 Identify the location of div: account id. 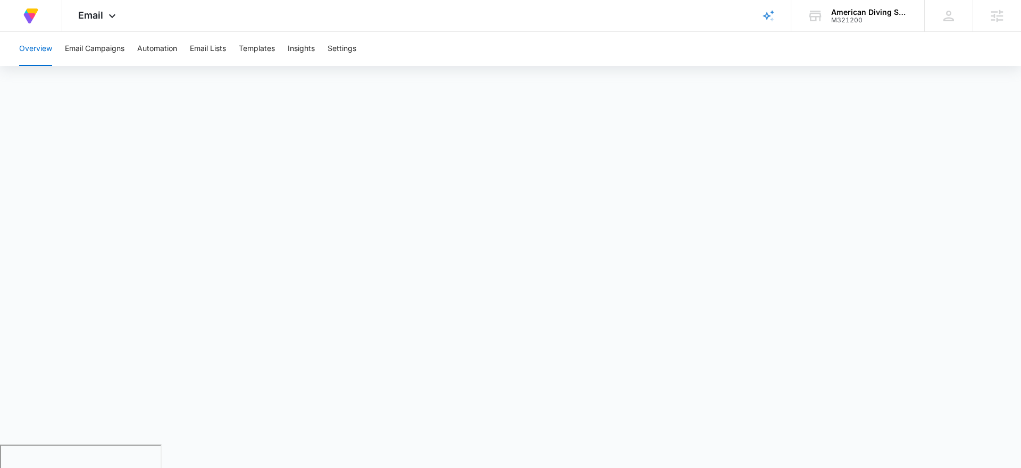
(870, 20).